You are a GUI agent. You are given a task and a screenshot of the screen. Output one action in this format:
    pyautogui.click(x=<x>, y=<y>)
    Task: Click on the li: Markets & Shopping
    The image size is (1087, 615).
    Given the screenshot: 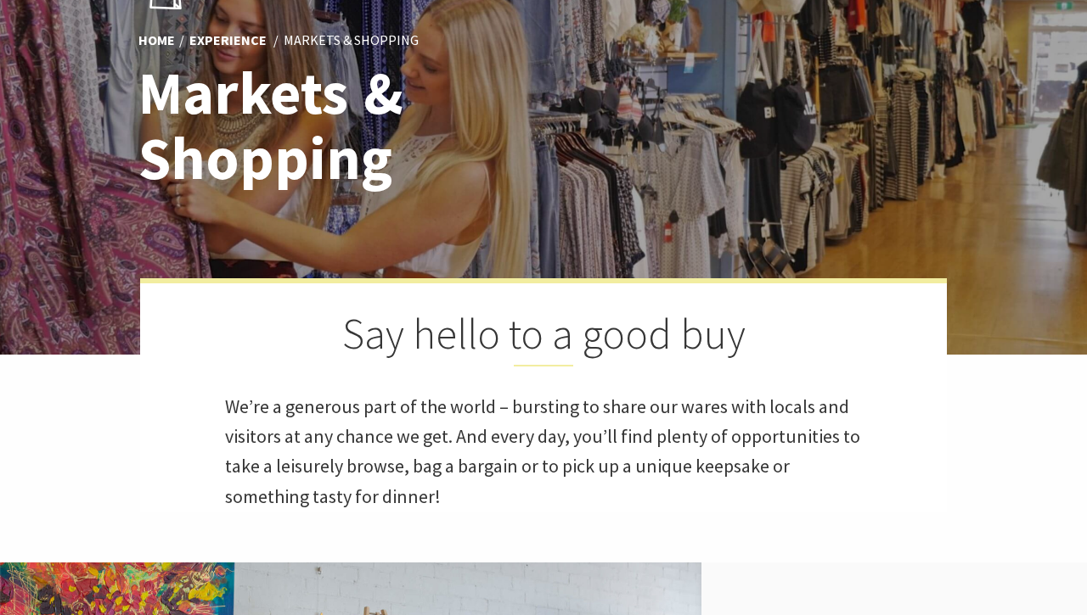 What is the action you would take?
    pyautogui.click(x=351, y=42)
    